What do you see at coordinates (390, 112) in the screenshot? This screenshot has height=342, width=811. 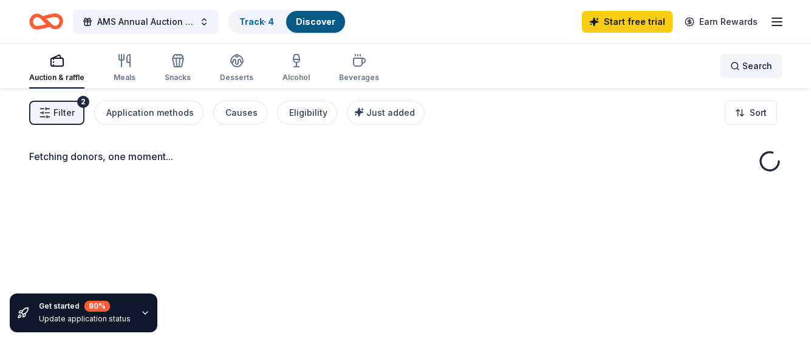 I see `span: Just added` at bounding box center [390, 112].